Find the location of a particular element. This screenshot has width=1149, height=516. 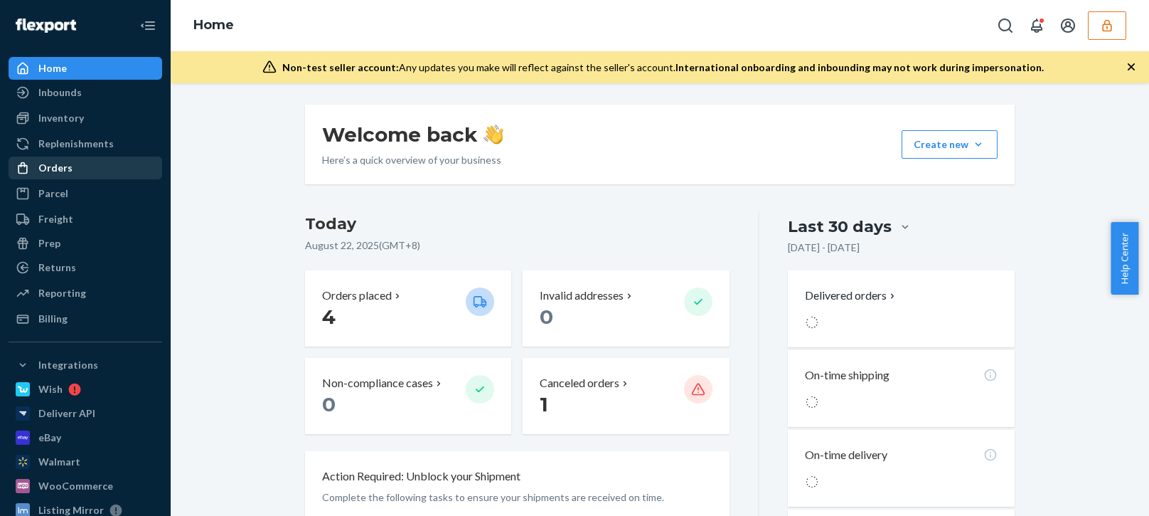

h1: Welcome back is located at coordinates (413, 134).